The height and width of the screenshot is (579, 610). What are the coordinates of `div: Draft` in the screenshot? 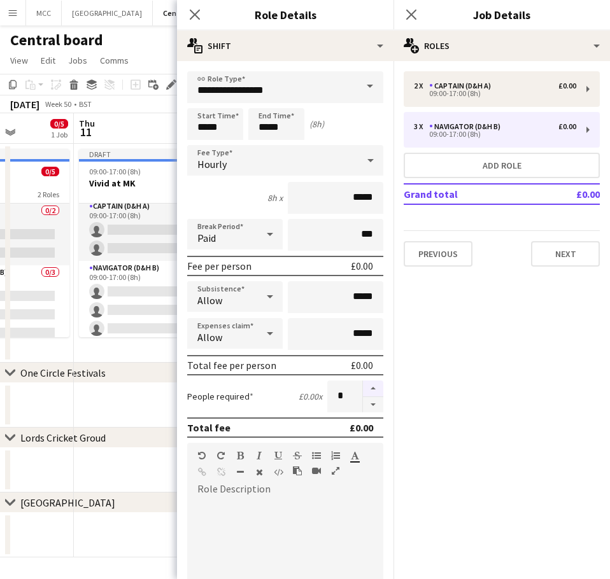 It's located at (150, 154).